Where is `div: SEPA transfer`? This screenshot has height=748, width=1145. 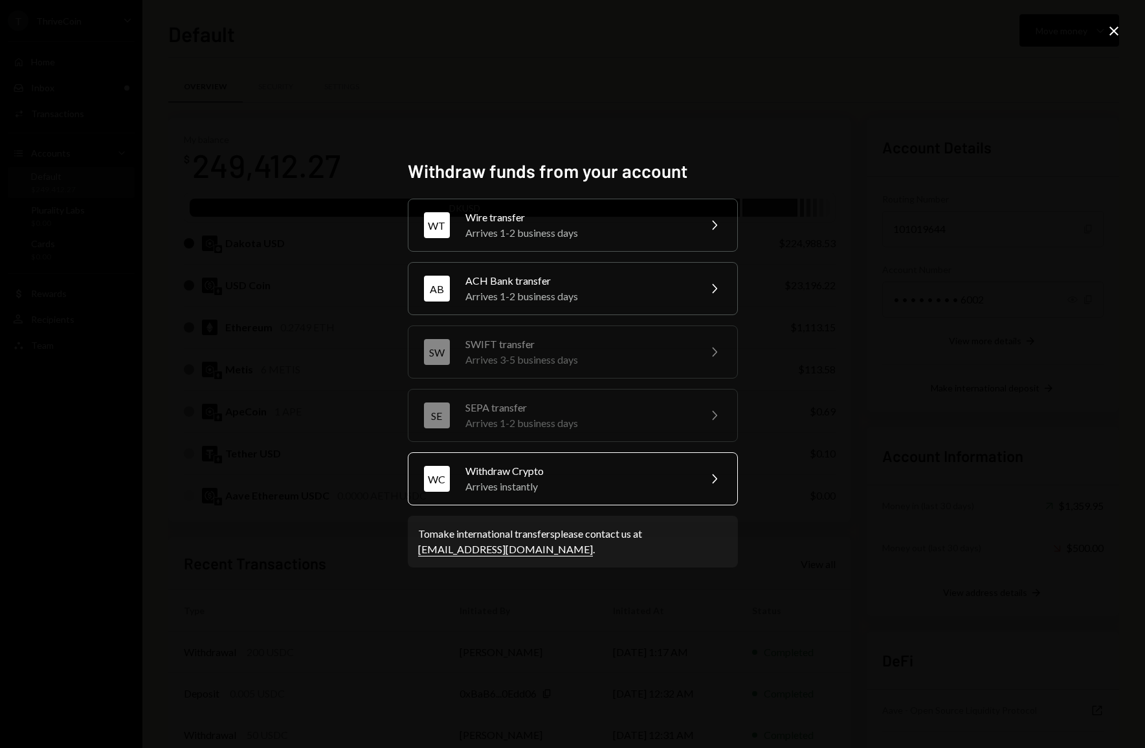
div: SEPA transfer is located at coordinates (578, 408).